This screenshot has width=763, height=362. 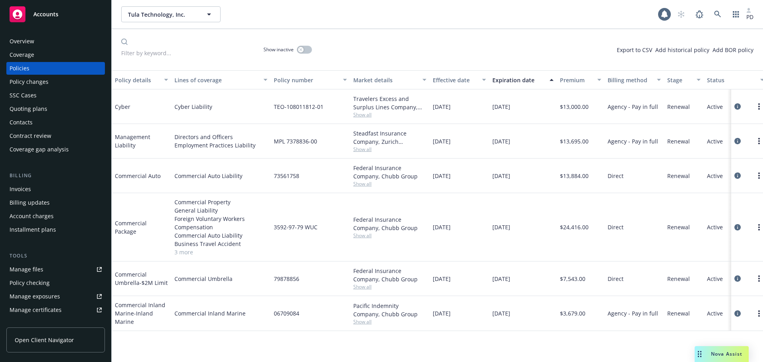 I want to click on span: - Inland Marine, so click(x=134, y=317).